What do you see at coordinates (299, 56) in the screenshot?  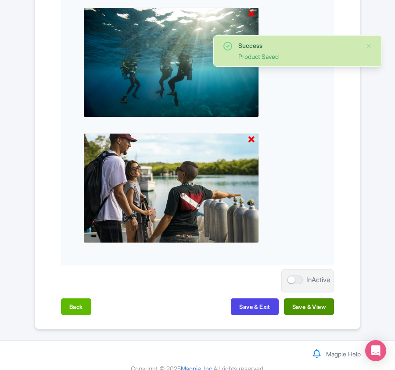 I see `div: Product Saved` at bounding box center [299, 56].